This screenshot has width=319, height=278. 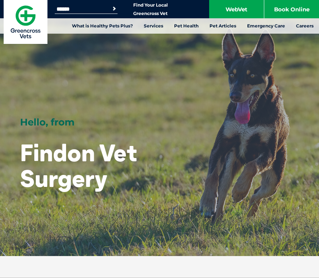 I want to click on a: Careers, so click(x=305, y=26).